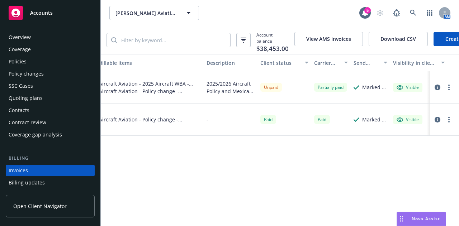  Describe the element at coordinates (50, 159) in the screenshot. I see `div: Billing` at that location.